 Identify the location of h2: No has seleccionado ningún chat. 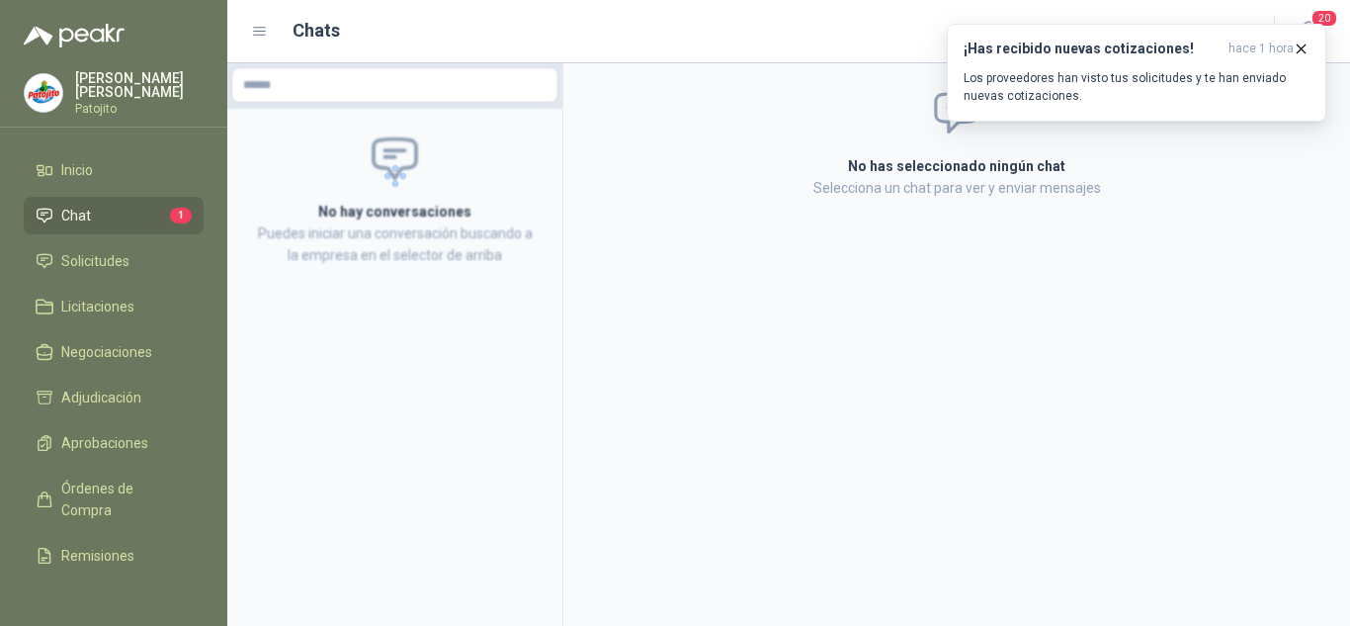
(957, 166).